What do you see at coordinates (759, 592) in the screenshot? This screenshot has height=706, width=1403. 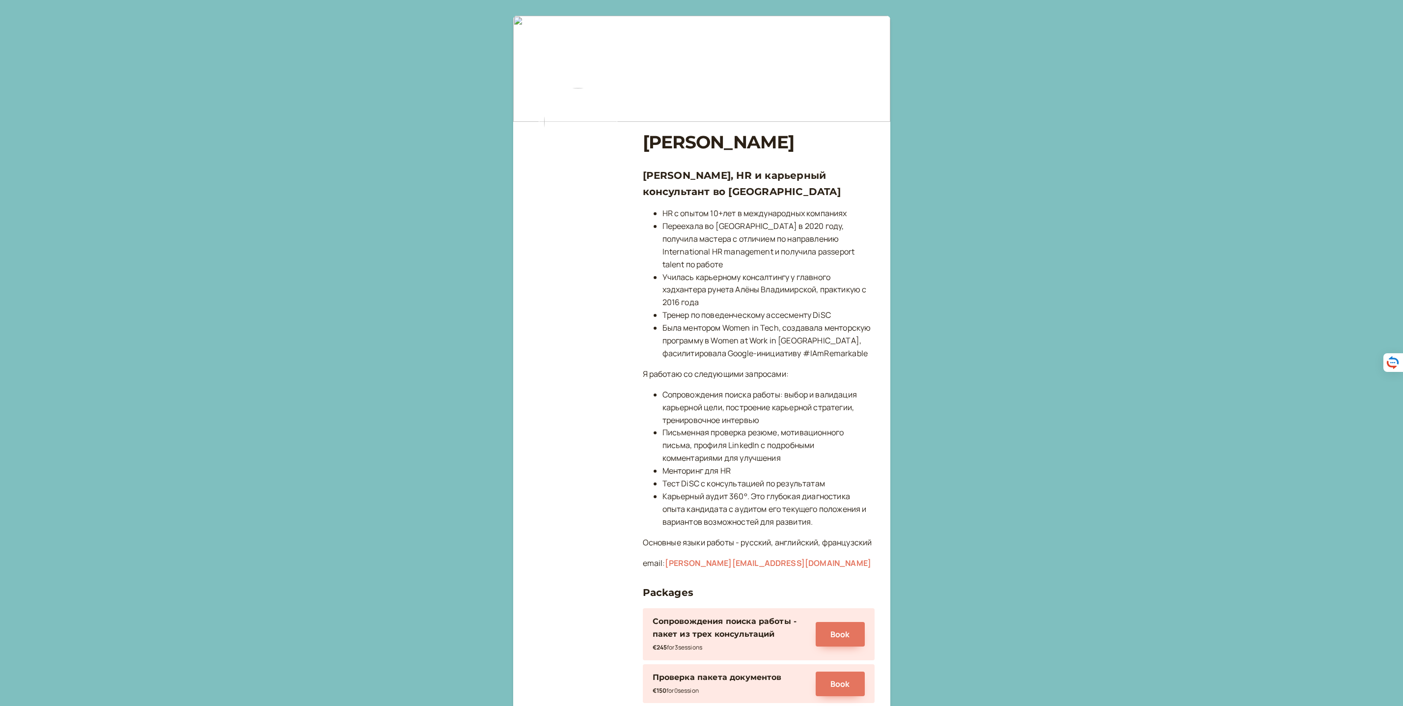 I see `h3: Packages` at bounding box center [759, 592].